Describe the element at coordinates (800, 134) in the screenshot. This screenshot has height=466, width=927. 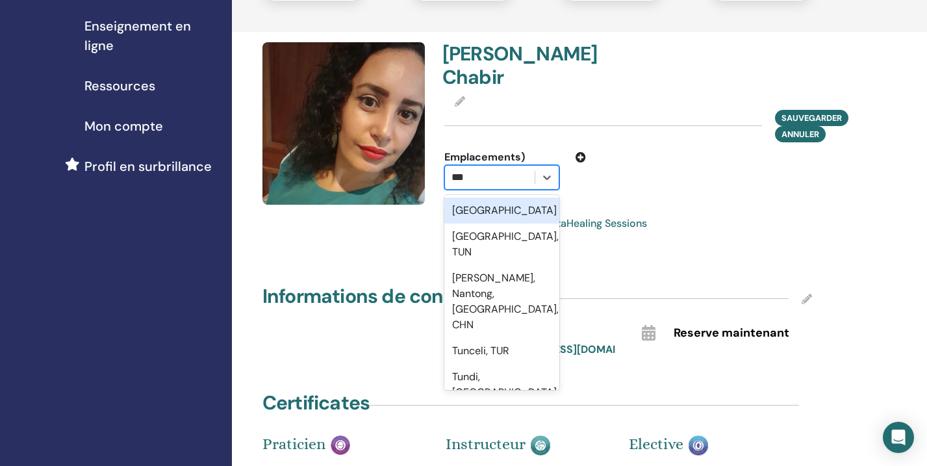
I see `button: Annuler` at that location.